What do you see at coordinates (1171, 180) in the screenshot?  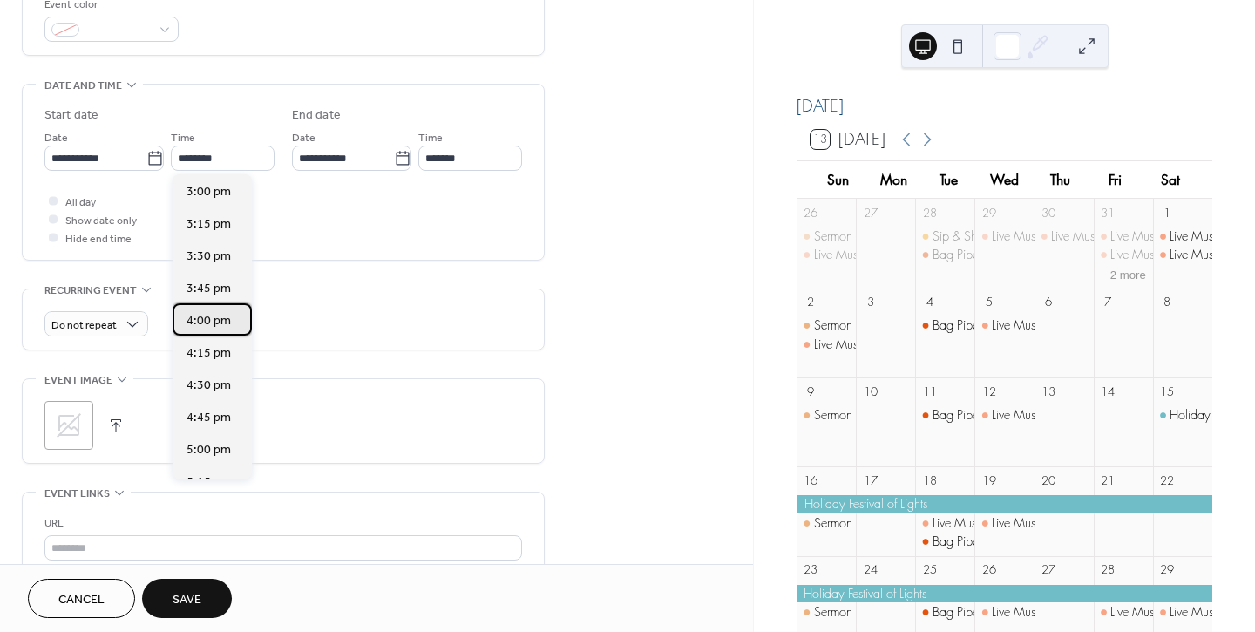 I see `div: Sat` at bounding box center [1171, 180].